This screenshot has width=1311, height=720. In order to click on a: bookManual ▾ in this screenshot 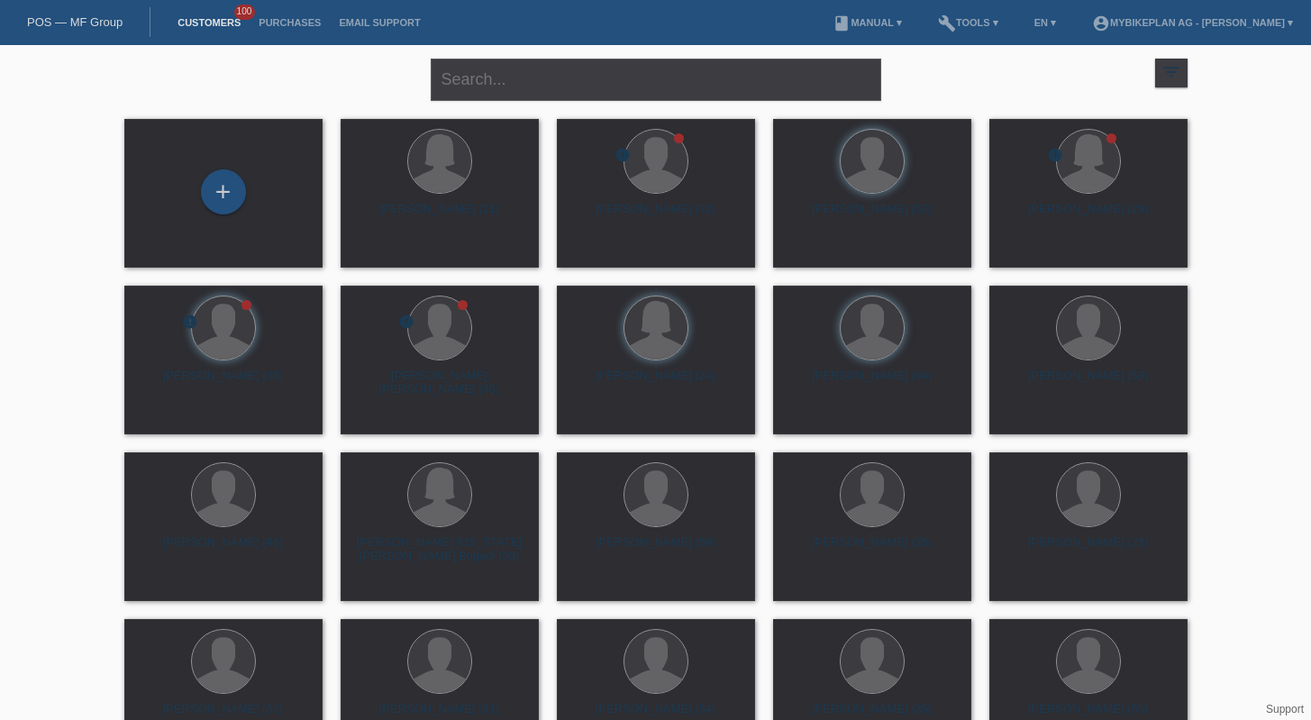, I will do `click(867, 23)`.